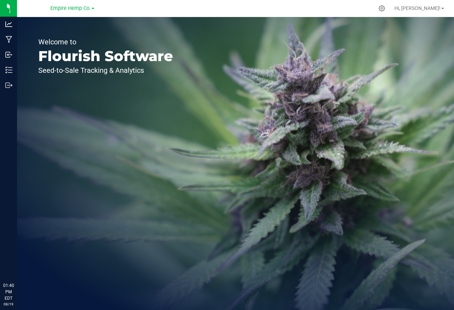 The width and height of the screenshot is (454, 310). What do you see at coordinates (71, 8) in the screenshot?
I see `span: Empire Hemp Co.` at bounding box center [71, 8].